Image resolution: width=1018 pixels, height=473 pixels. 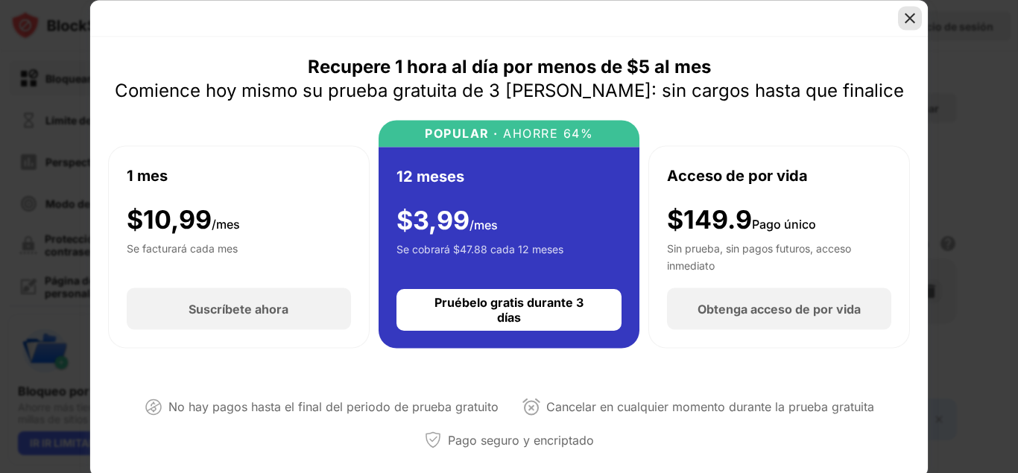 What do you see at coordinates (784, 224) in the screenshot?
I see `font: Pago único` at bounding box center [784, 224].